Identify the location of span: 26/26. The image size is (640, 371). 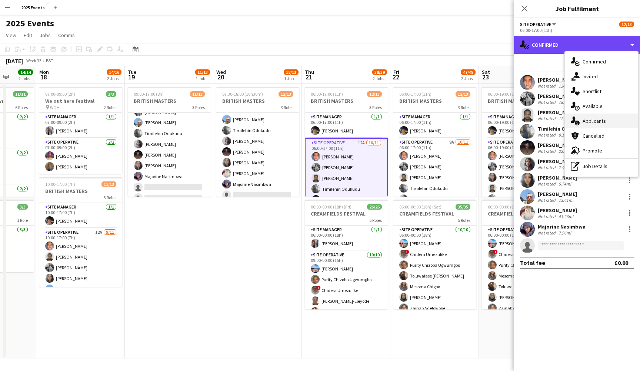
(375, 206).